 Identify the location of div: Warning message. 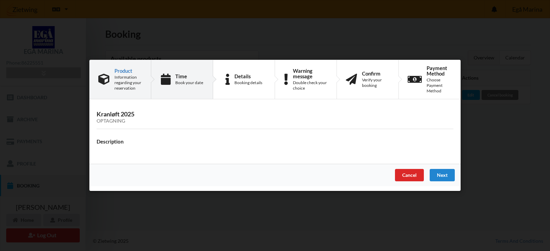
(310, 74).